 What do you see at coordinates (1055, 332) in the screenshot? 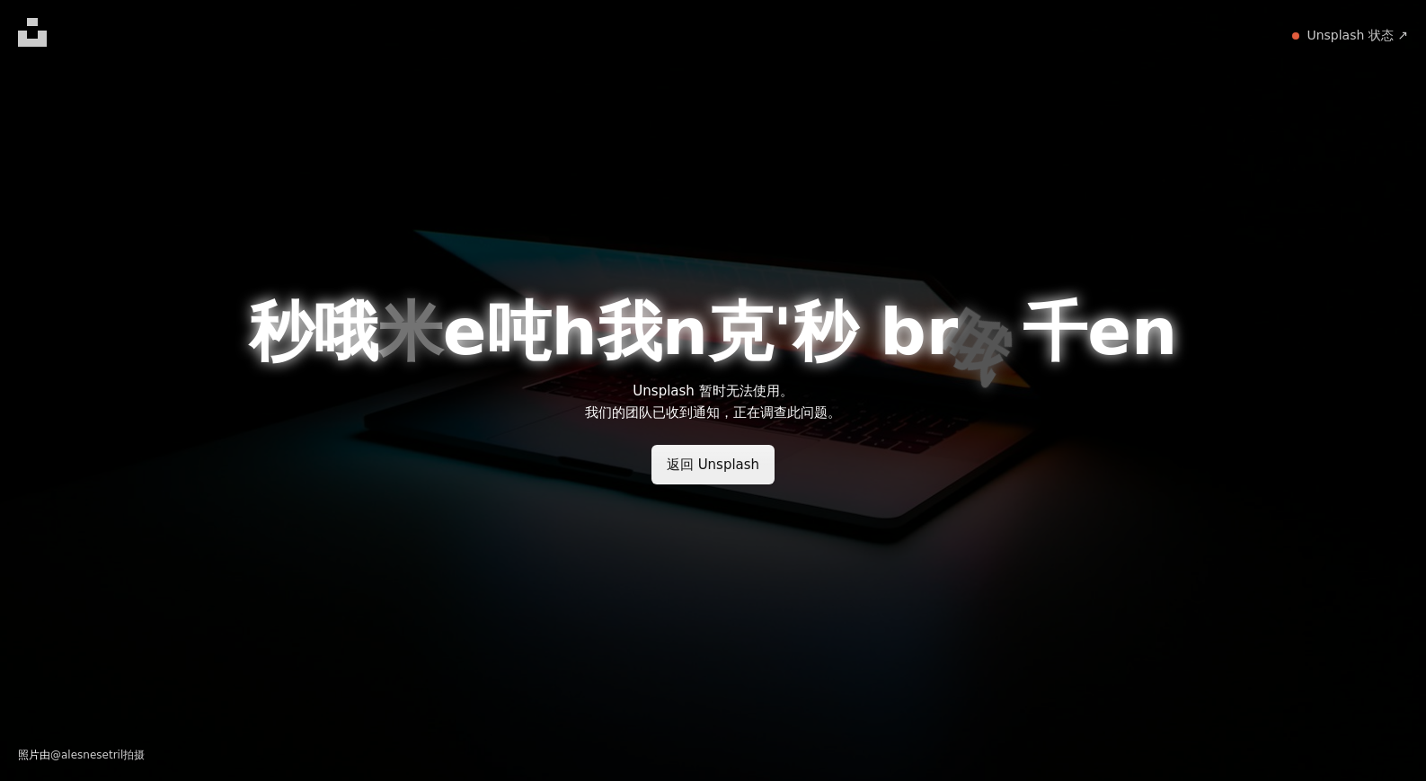
I see `font: 千` at bounding box center [1055, 332].